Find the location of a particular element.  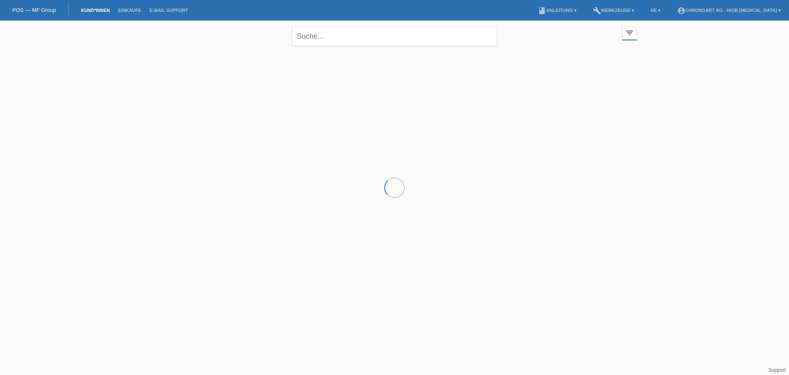

a: POS — MF Group is located at coordinates (34, 10).